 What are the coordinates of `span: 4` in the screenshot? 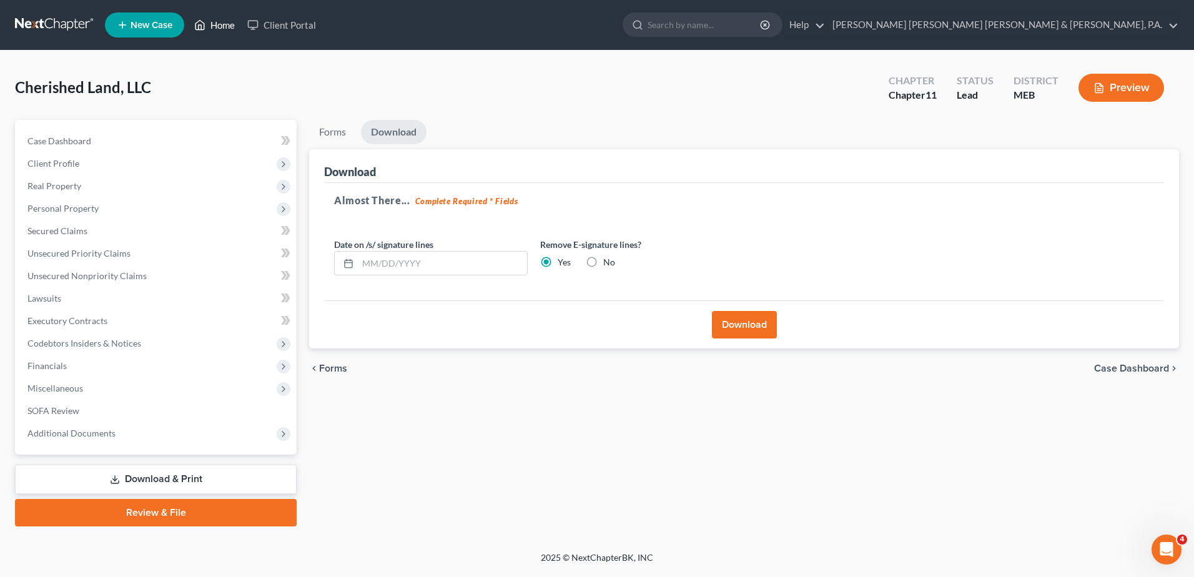 It's located at (1182, 540).